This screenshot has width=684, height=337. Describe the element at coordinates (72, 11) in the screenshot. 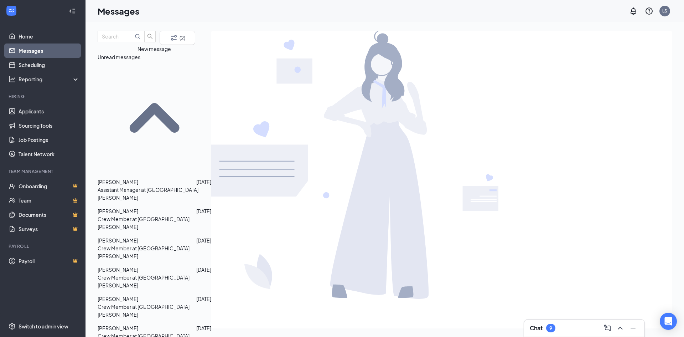

I see `svg: Collapse` at that location.